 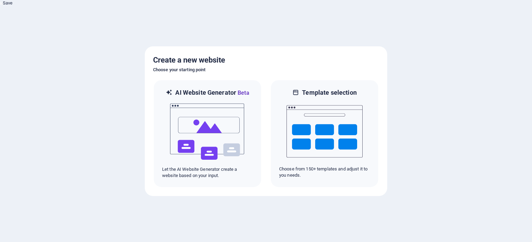 What do you see at coordinates (324, 134) in the screenshot?
I see `div: Template selectionChoose from 150+ templates and adjust it to you needs.` at bounding box center [324, 134].